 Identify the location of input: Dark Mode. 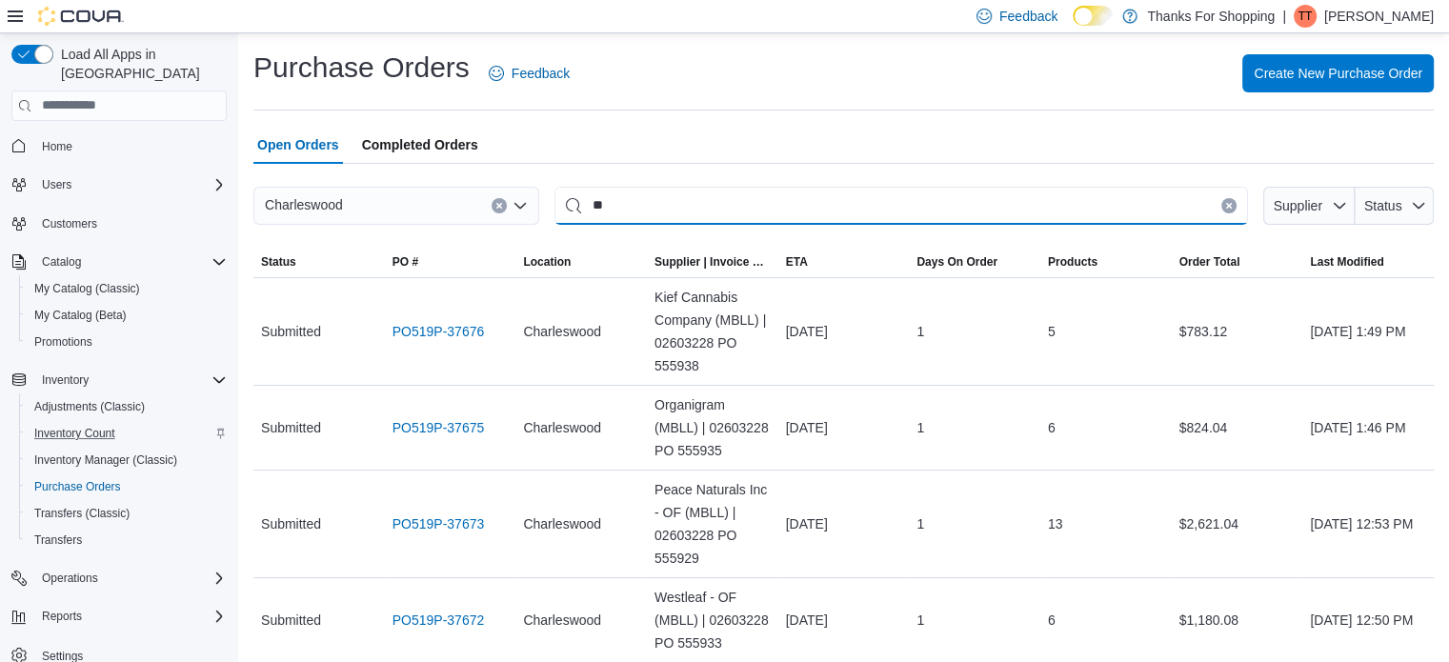
(1093, 15).